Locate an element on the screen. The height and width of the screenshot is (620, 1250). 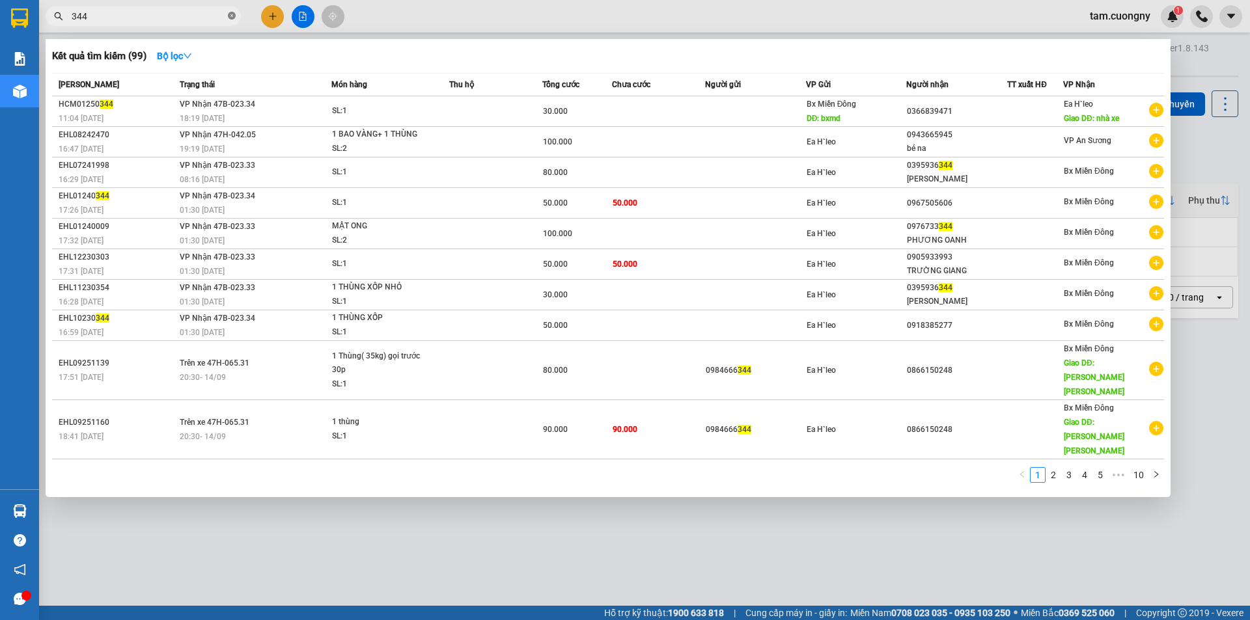
span: VP Nhận 47H-042.05 is located at coordinates (217, 135).